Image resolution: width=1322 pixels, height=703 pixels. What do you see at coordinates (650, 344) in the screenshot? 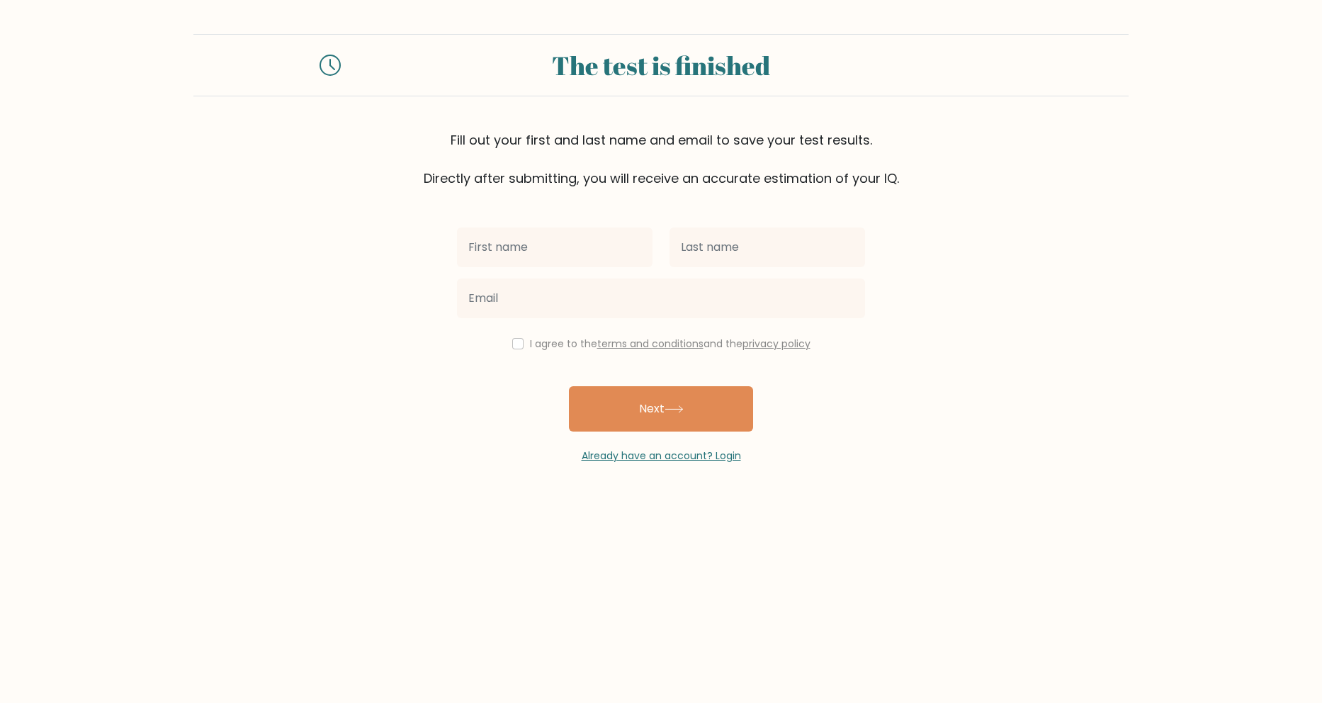
I see `a: terms and conditions` at bounding box center [650, 344].